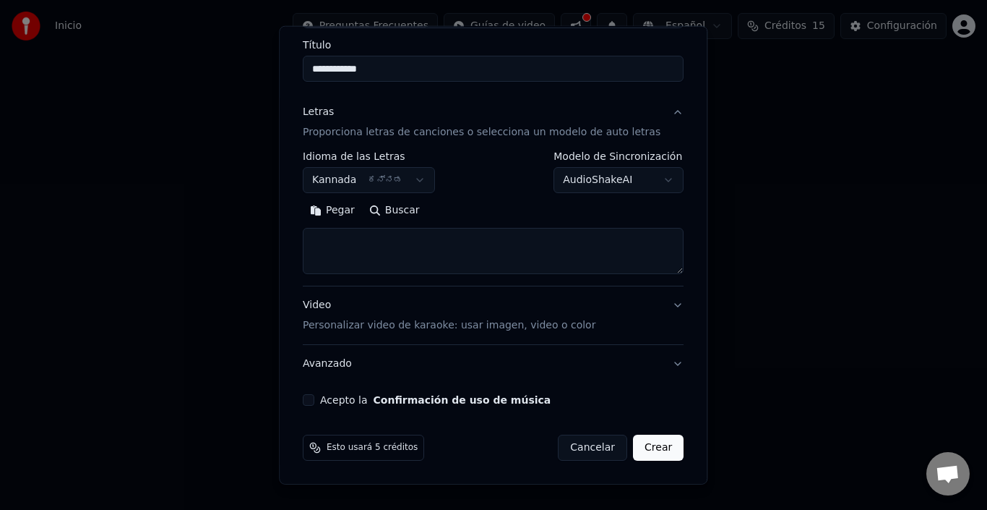  I want to click on button: Buscar, so click(395, 210).